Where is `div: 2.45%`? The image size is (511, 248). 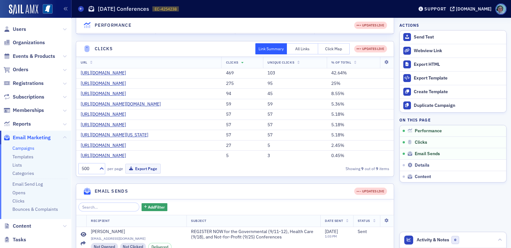
div: 2.45% is located at coordinates (360, 146).